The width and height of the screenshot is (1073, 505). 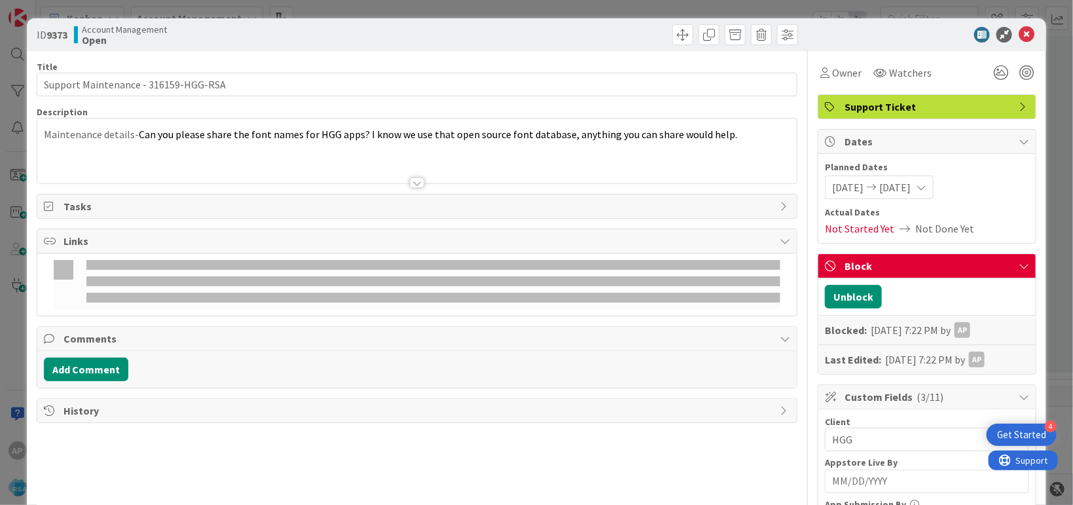 What do you see at coordinates (928, 141) in the screenshot?
I see `span: Dates` at bounding box center [928, 141].